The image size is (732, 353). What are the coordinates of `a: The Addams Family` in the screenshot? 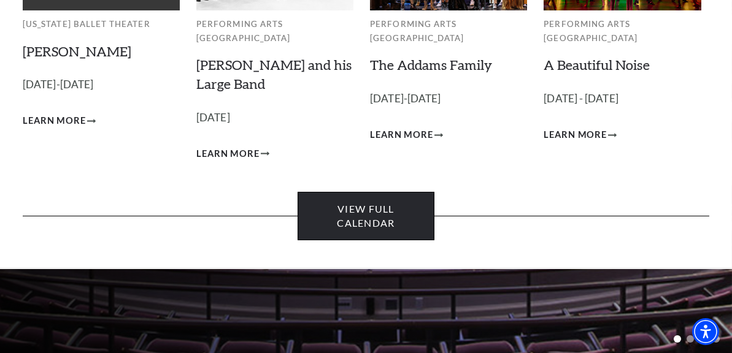 It's located at (430, 64).